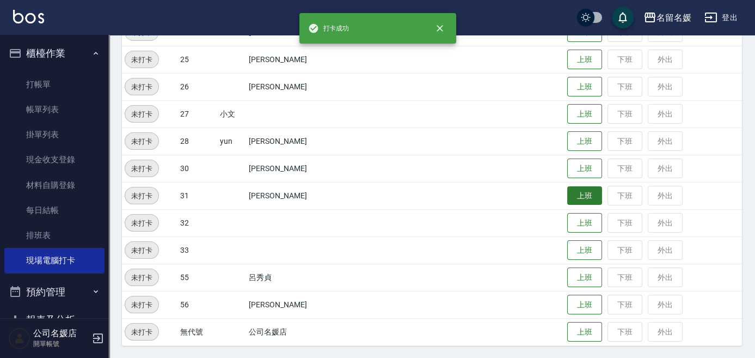 The width and height of the screenshot is (755, 358). What do you see at coordinates (54, 185) in the screenshot?
I see `a: 材料自購登錄` at bounding box center [54, 185].